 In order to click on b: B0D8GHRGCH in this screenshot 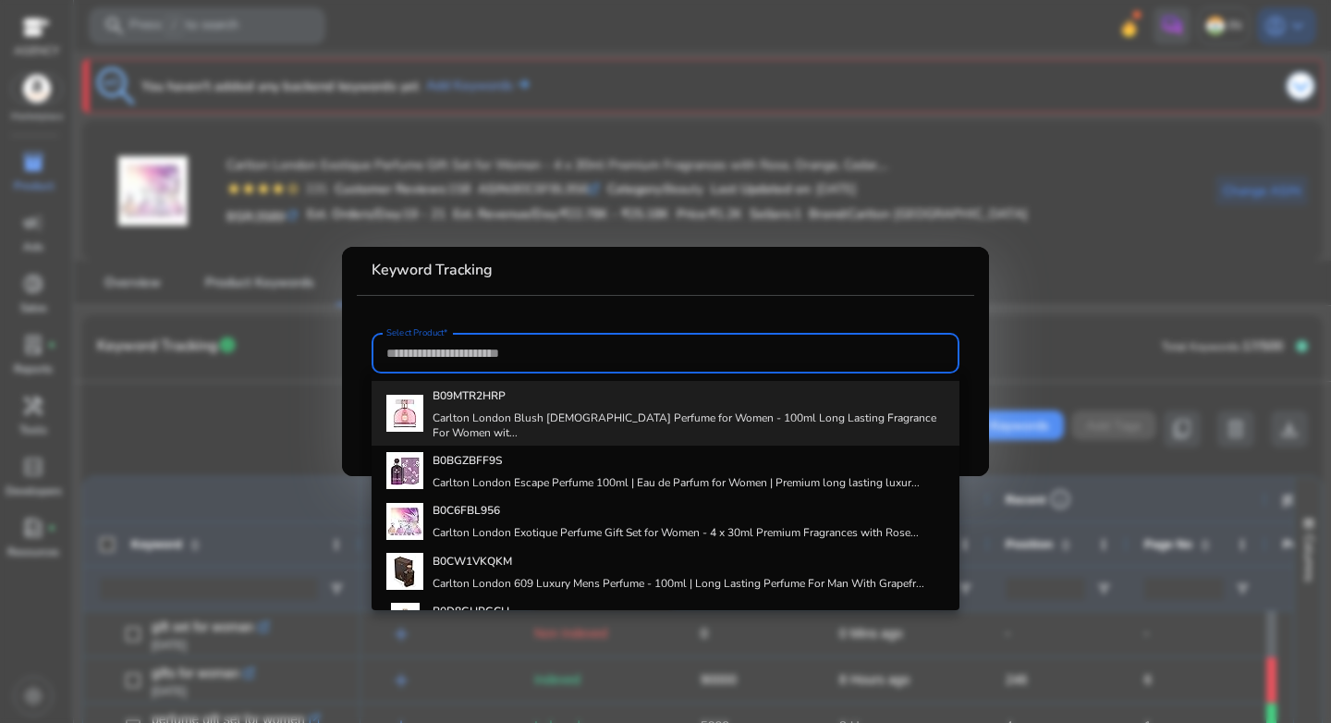, I will do `click(471, 611)`.